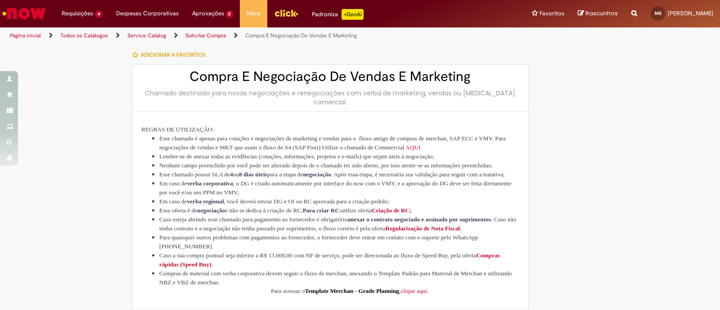 This screenshot has width=720, height=310. Describe the element at coordinates (322, 210) in the screenshot. I see `span: Para criar RC:` at that location.